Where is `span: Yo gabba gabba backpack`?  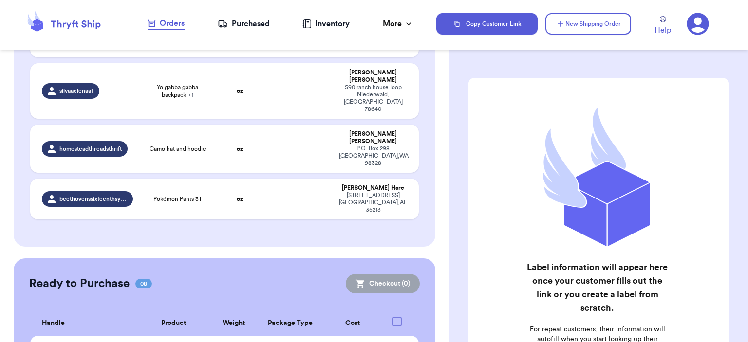
span: Yo gabba gabba backpack is located at coordinates (178, 91).